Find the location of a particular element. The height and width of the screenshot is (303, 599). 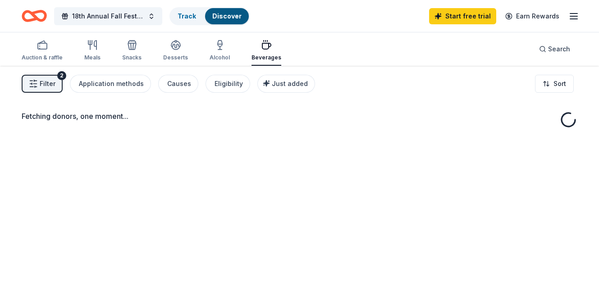

span: Just added is located at coordinates (290, 83).